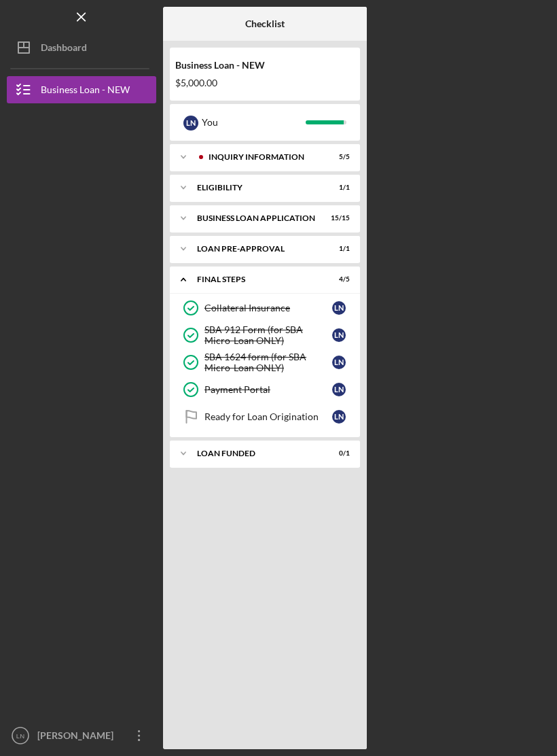 This screenshot has height=756, width=557. I want to click on div: You, so click(254, 122).